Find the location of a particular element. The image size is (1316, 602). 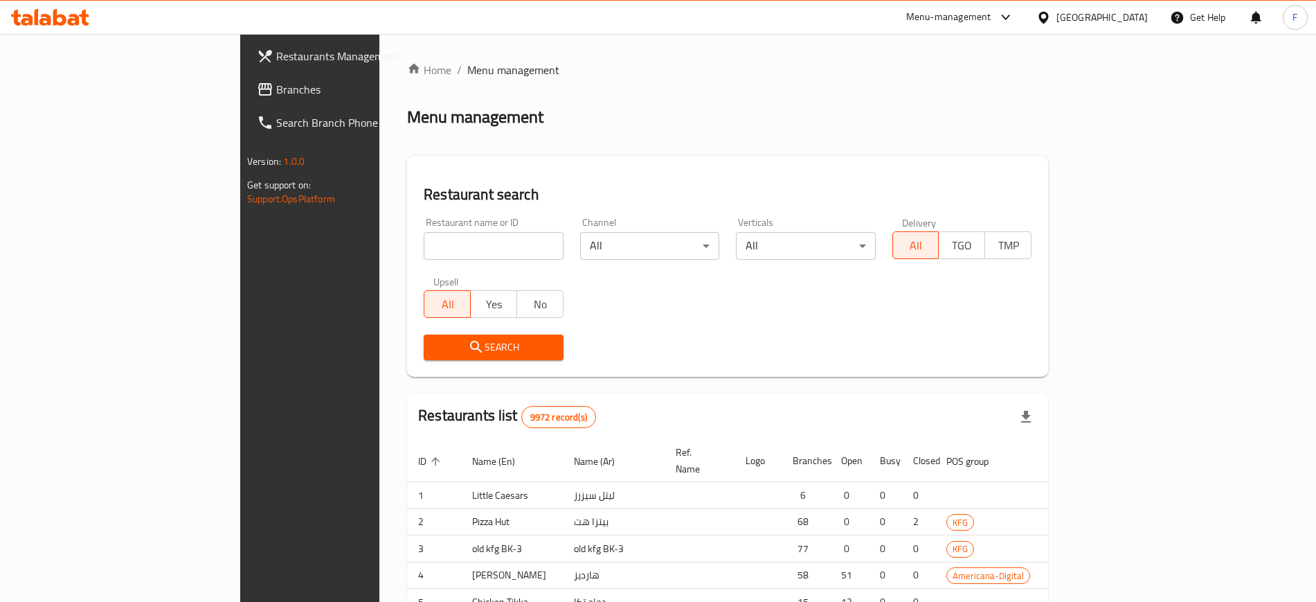

a: Support.OpsPlatform is located at coordinates (291, 199).